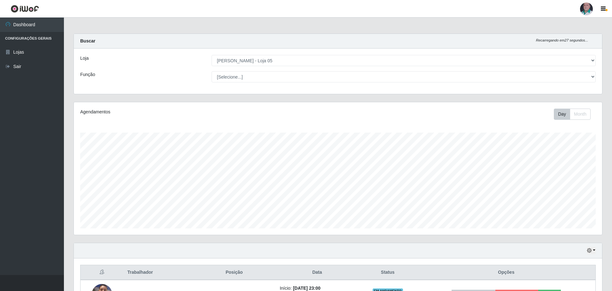 This screenshot has width=612, height=291. Describe the element at coordinates (84, 58) in the screenshot. I see `label: Loja` at that location.